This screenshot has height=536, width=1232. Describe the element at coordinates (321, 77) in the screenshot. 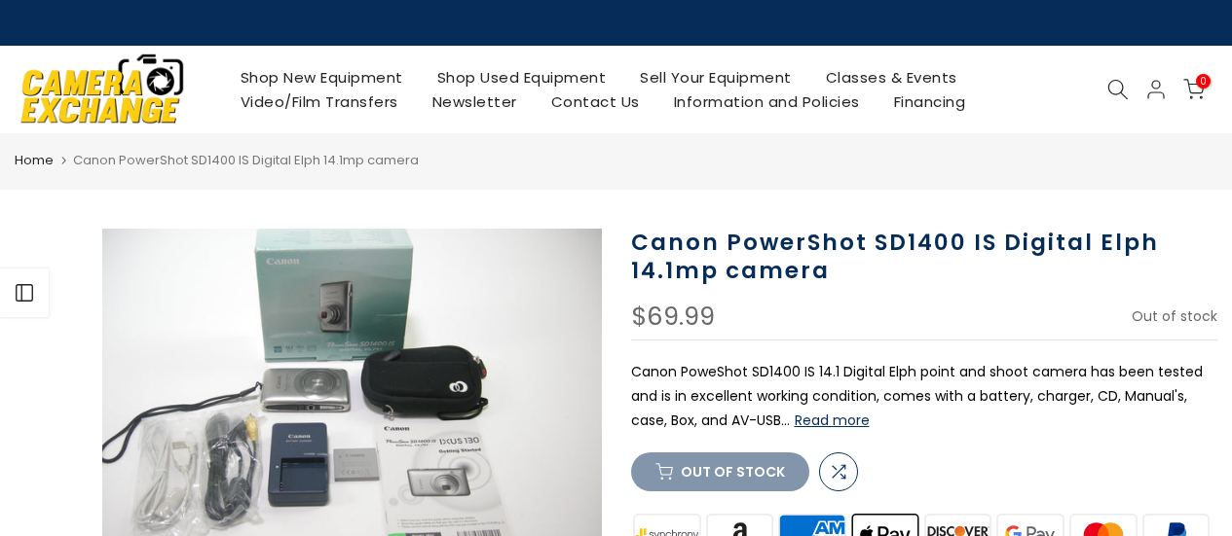

I see `a: Shop New Equipment` at that location.